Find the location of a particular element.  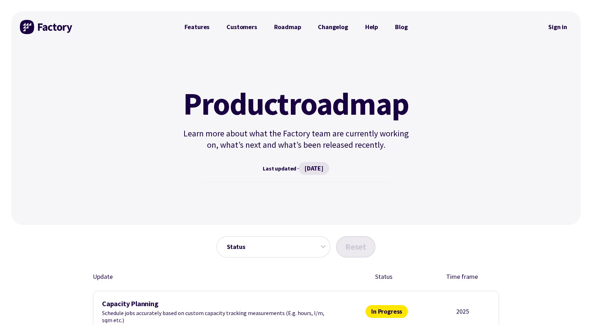

h3: Capacity Planning is located at coordinates (216, 304).